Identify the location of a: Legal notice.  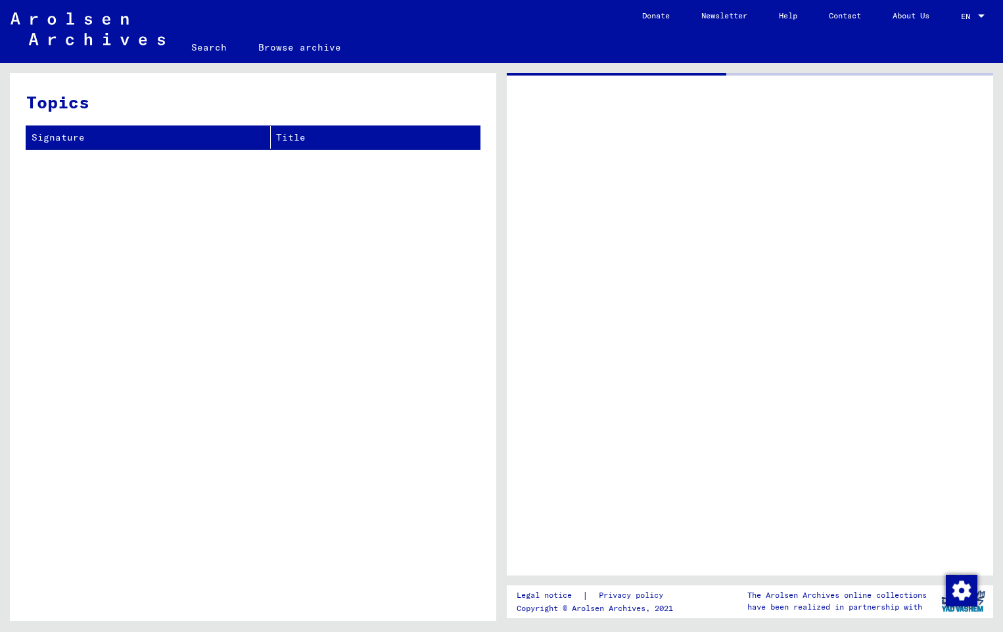
(549, 595).